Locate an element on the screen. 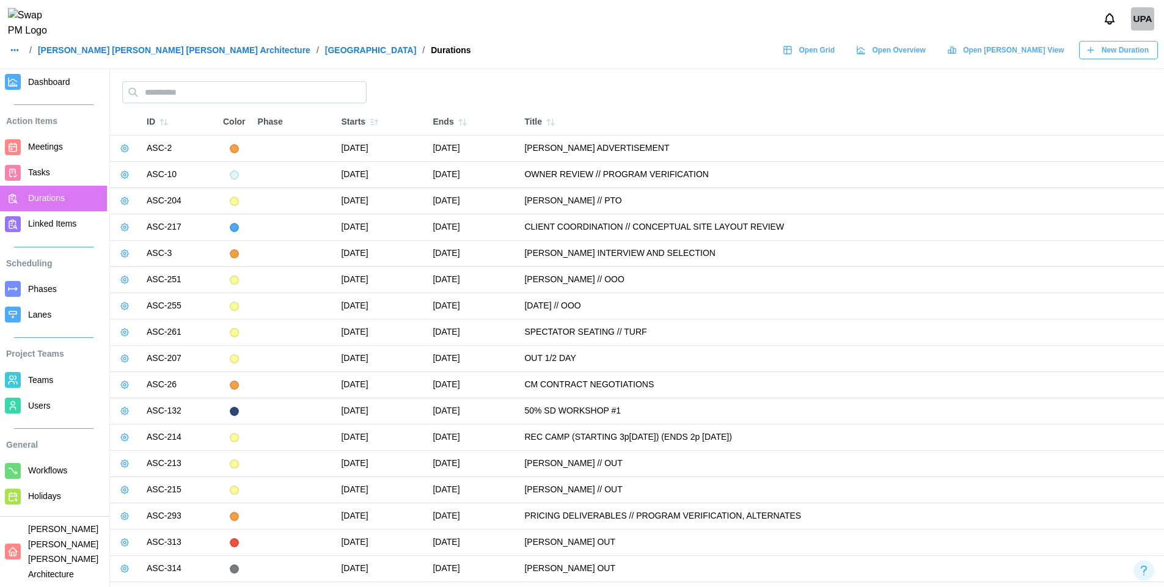  td: ASC-10 is located at coordinates (178, 175).